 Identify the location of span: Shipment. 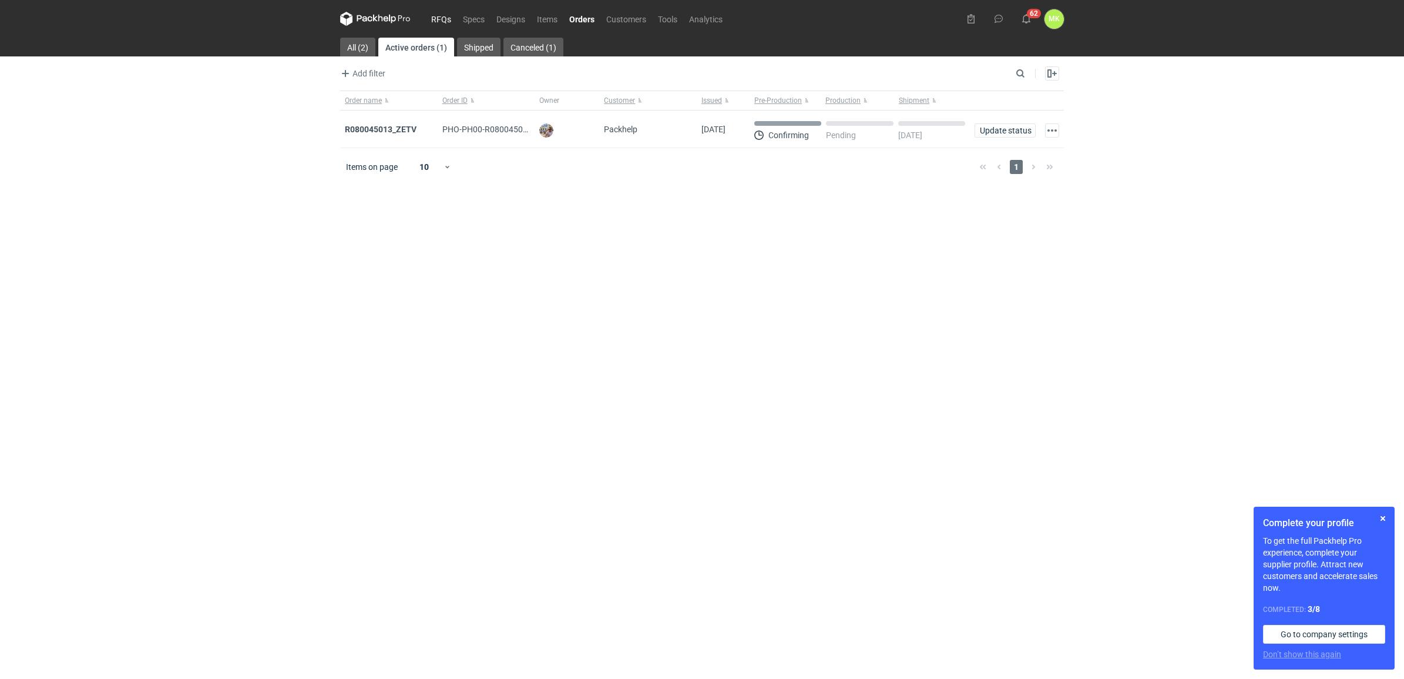
(914, 100).